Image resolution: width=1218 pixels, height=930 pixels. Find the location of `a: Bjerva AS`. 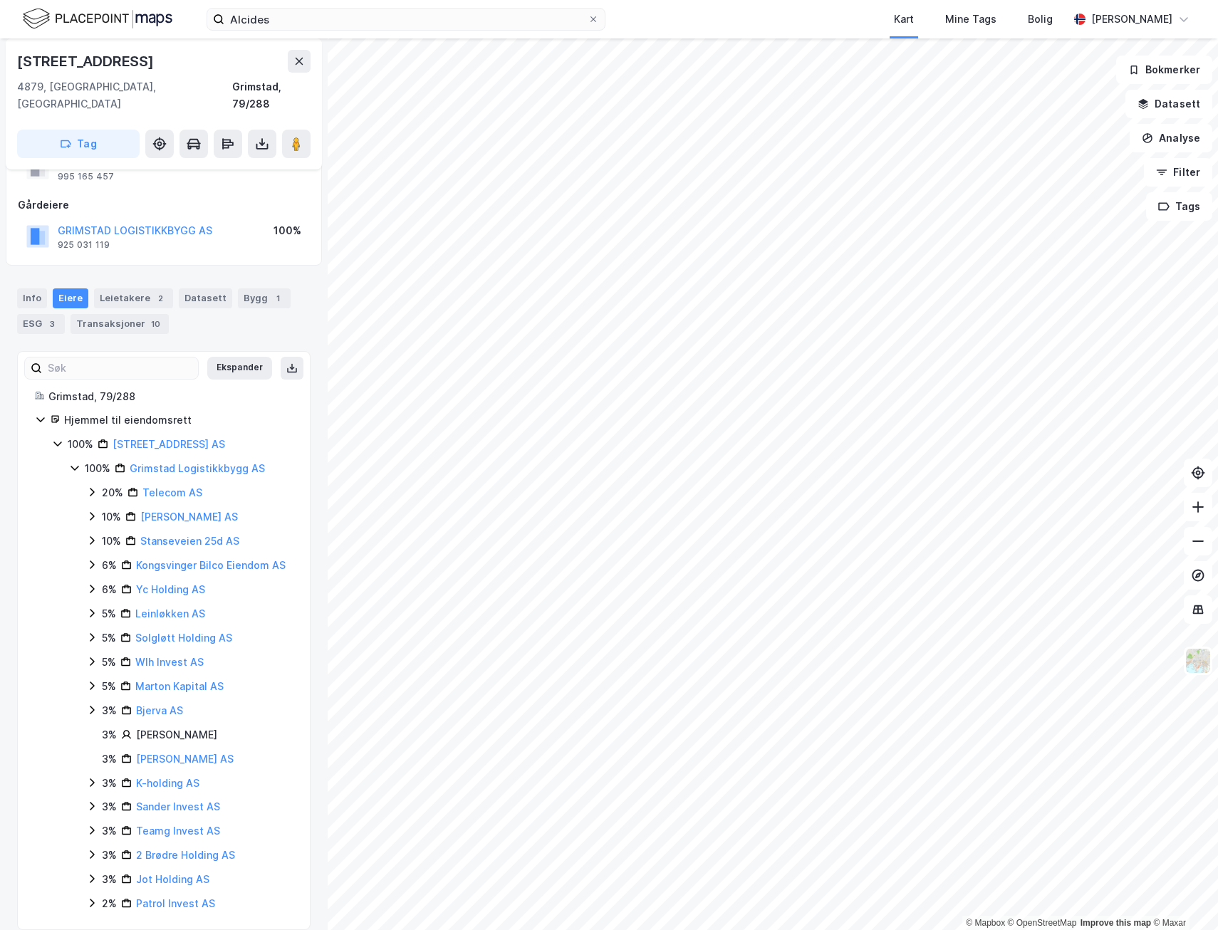

a: Bjerva AS is located at coordinates (159, 710).